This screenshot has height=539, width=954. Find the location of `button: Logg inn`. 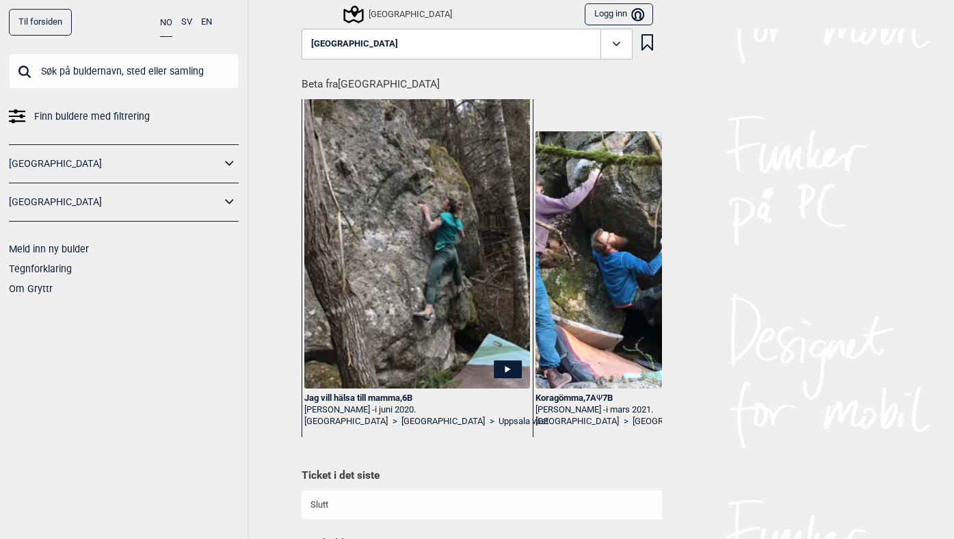

button: Logg inn is located at coordinates (618, 14).